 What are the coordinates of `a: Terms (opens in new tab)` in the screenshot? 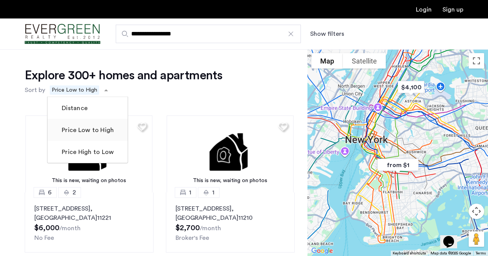 It's located at (480, 254).